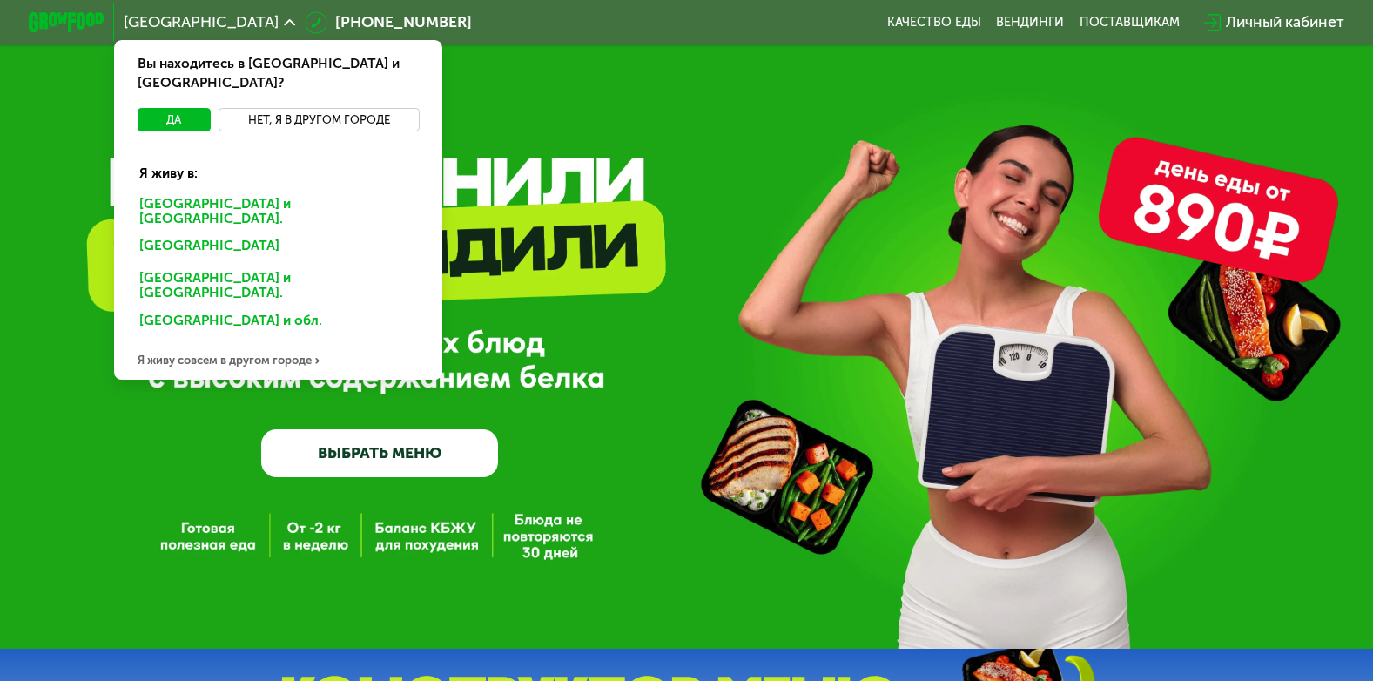 This screenshot has width=1373, height=681. What do you see at coordinates (380, 453) in the screenshot?
I see `a: ВЫБРАТЬ МЕНЮ` at bounding box center [380, 453].